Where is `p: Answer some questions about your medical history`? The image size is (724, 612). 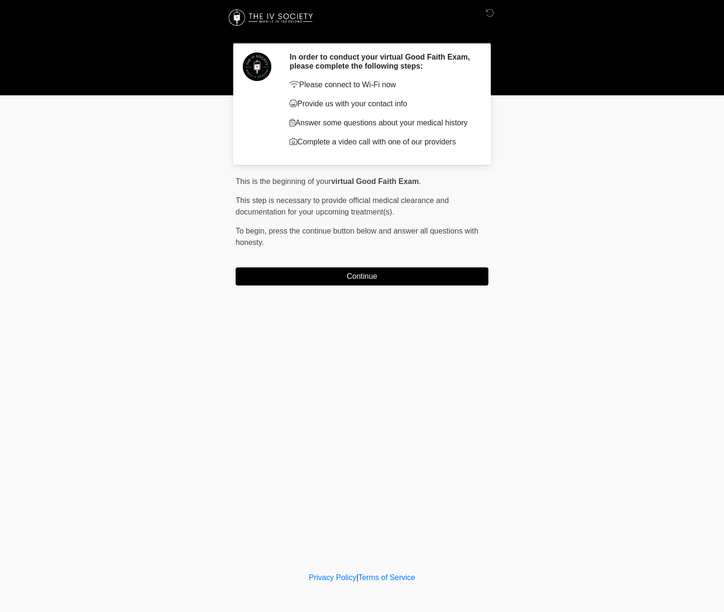
p: Answer some questions about your medical history is located at coordinates (381, 123).